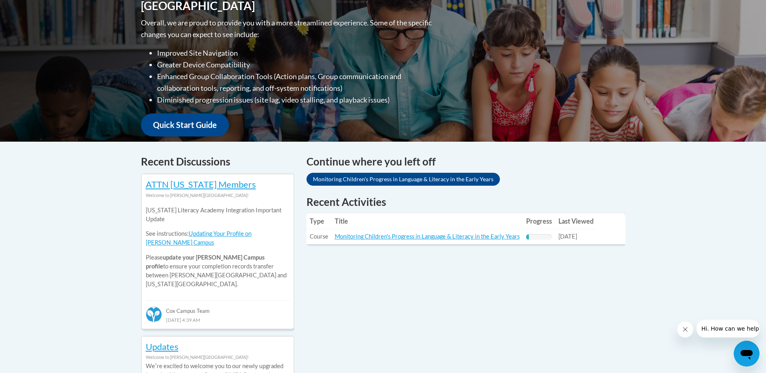 This screenshot has height=373, width=766. What do you see at coordinates (218, 162) in the screenshot?
I see `h4: Recent Discussions` at bounding box center [218, 162].